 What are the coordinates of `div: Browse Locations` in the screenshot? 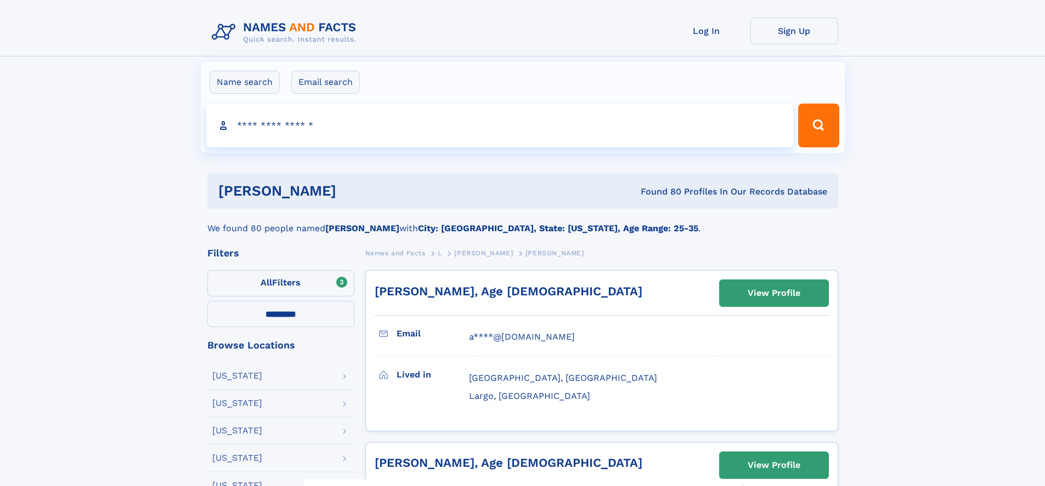 It's located at (281, 345).